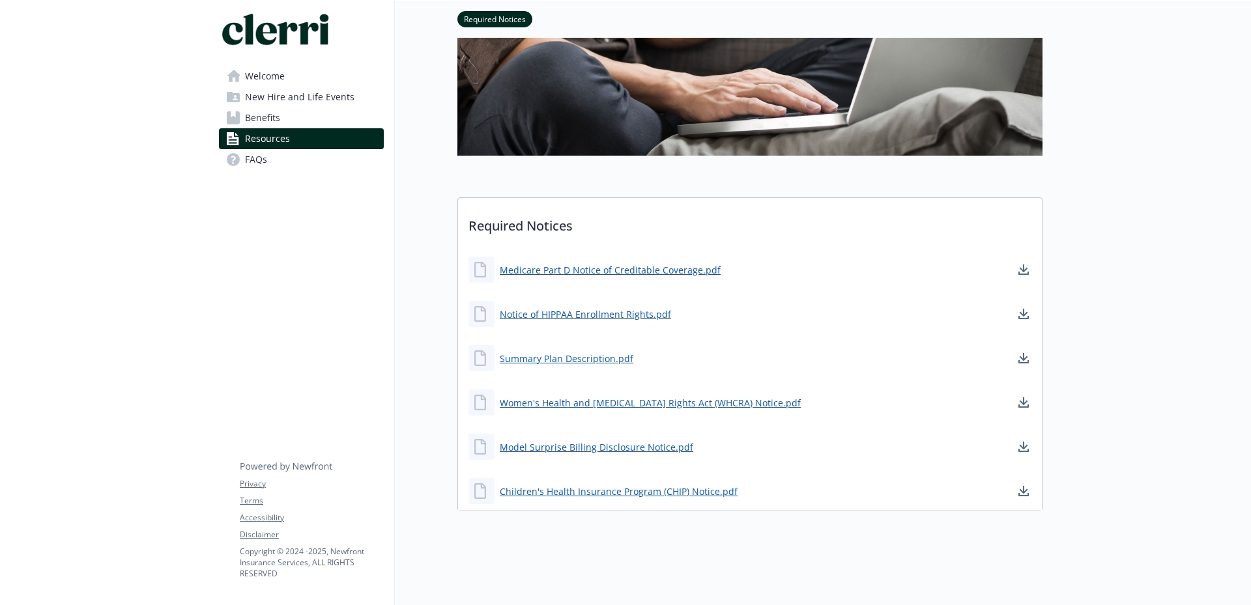 The image size is (1251, 605). I want to click on a: Children's Health Insurance Program (CHIP) Notice.pdf, so click(618, 491).